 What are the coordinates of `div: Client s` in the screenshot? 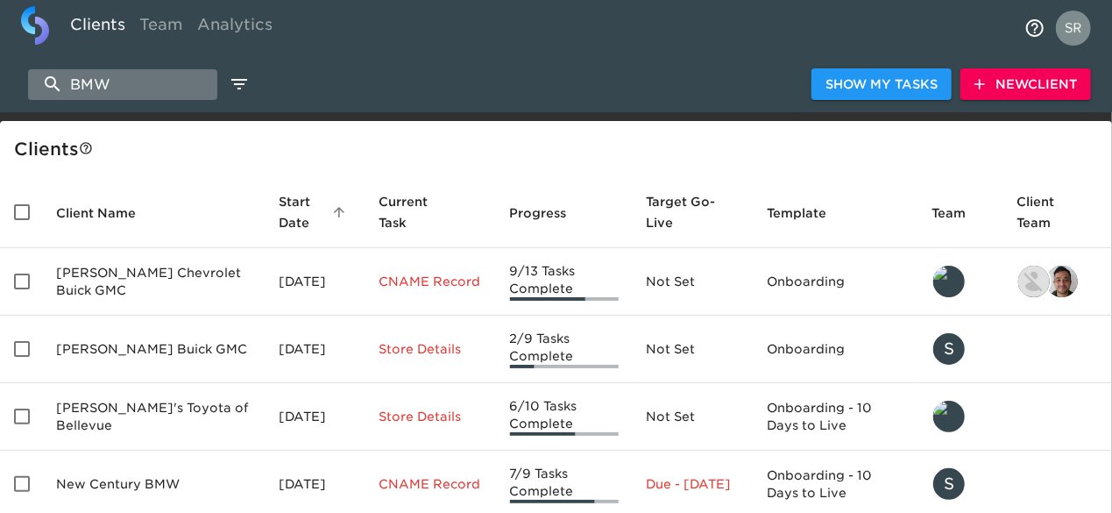 It's located at (559, 149).